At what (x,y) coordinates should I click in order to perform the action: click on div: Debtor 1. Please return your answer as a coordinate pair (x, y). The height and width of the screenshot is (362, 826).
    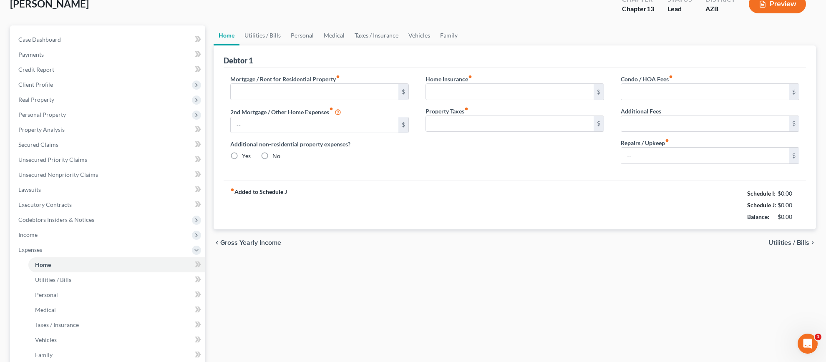
    Looking at the image, I should click on (238, 61).